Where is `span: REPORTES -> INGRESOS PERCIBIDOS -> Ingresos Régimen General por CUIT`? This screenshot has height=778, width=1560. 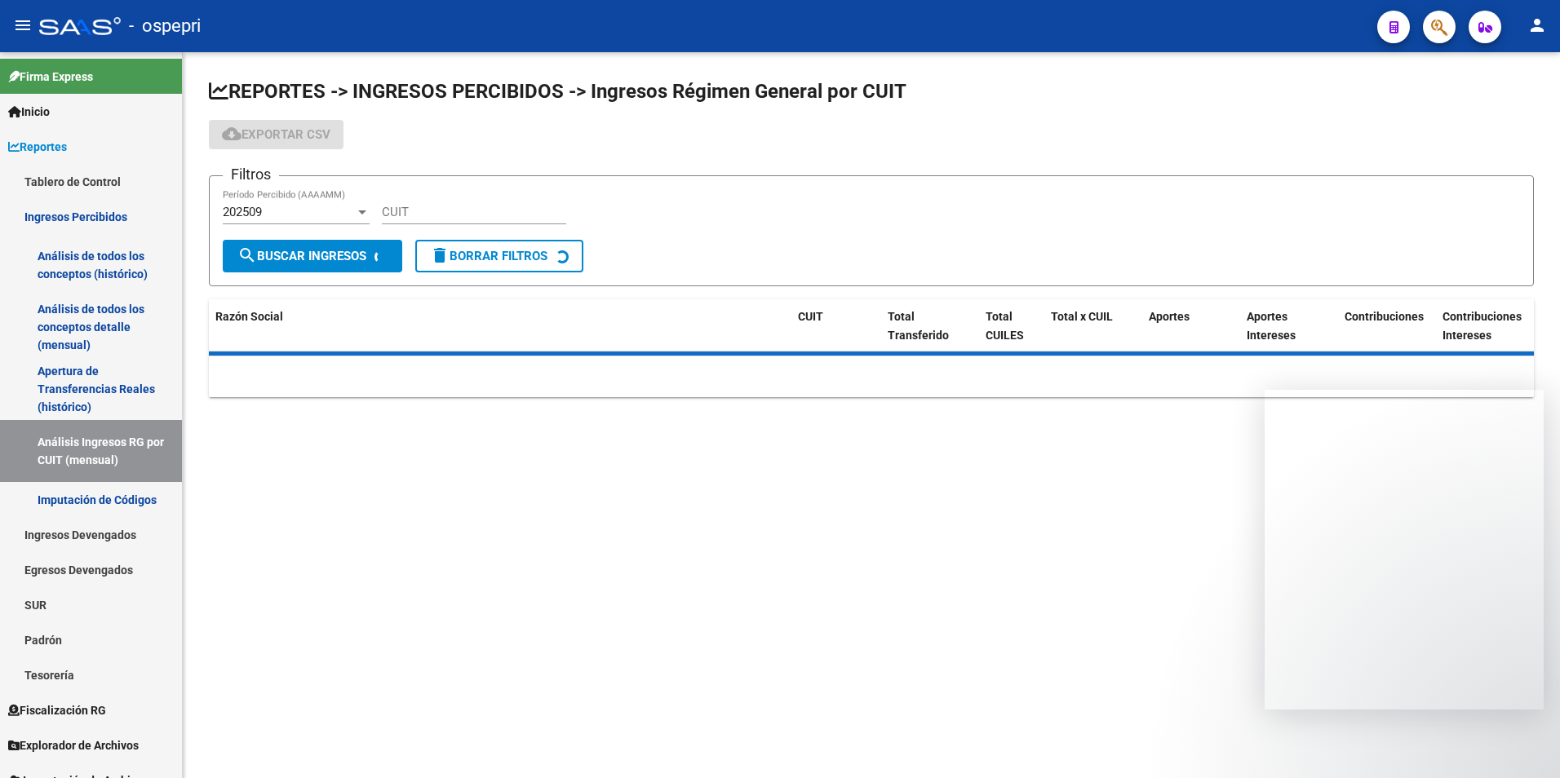
span: REPORTES -> INGRESOS PERCIBIDOS -> Ingresos Régimen General por CUIT is located at coordinates (557, 91).